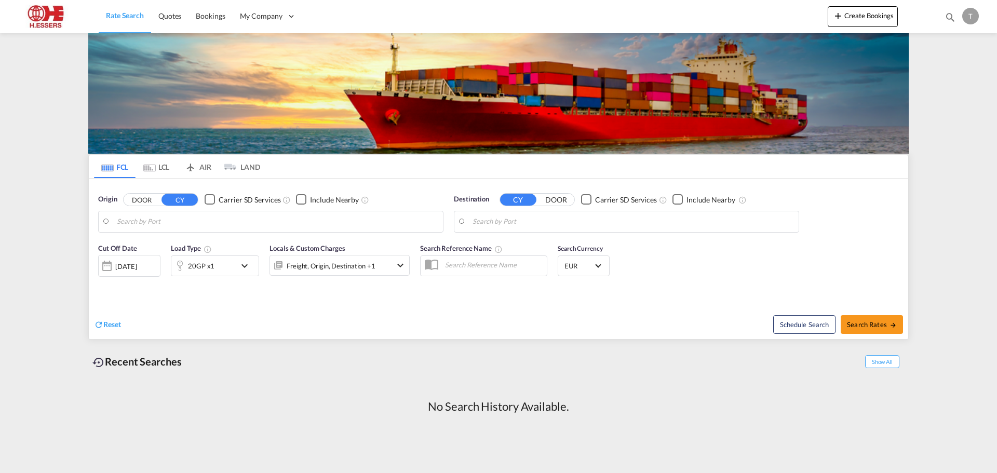 This screenshot has height=473, width=997. What do you see at coordinates (872, 325) in the screenshot?
I see `button: Search Ratesicon-arrow-right` at bounding box center [872, 325].